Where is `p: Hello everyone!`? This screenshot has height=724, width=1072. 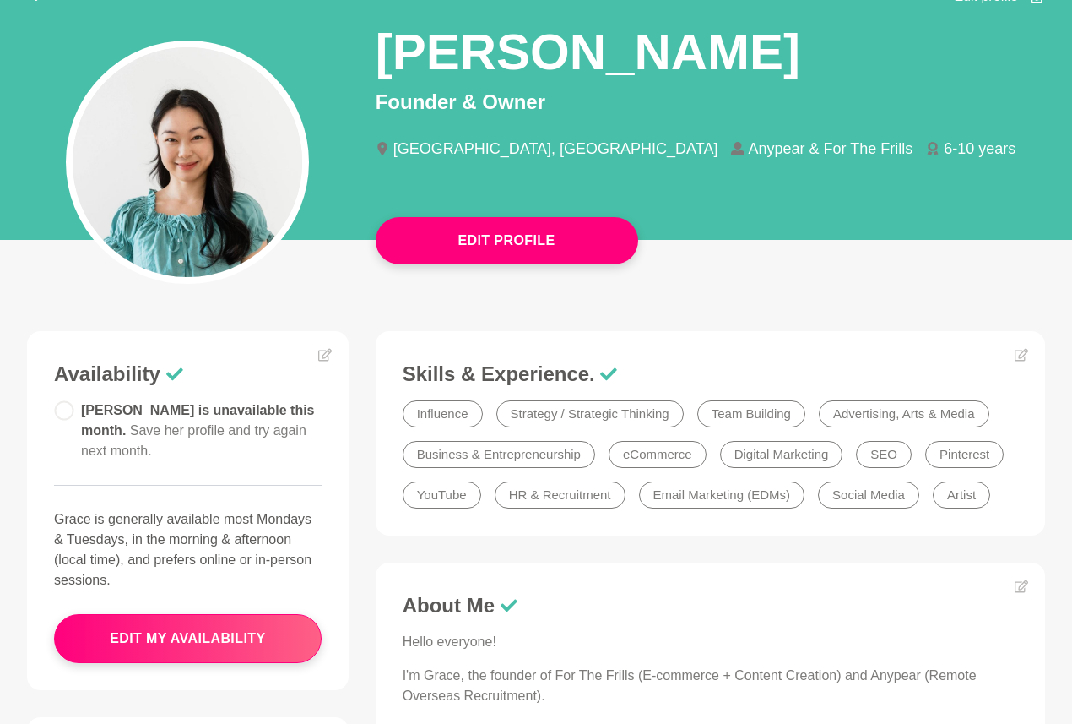
p: Hello everyone! is located at coordinates (710, 642).